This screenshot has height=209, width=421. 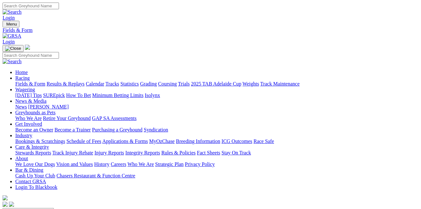 I want to click on a: Applications & Forms, so click(x=125, y=141).